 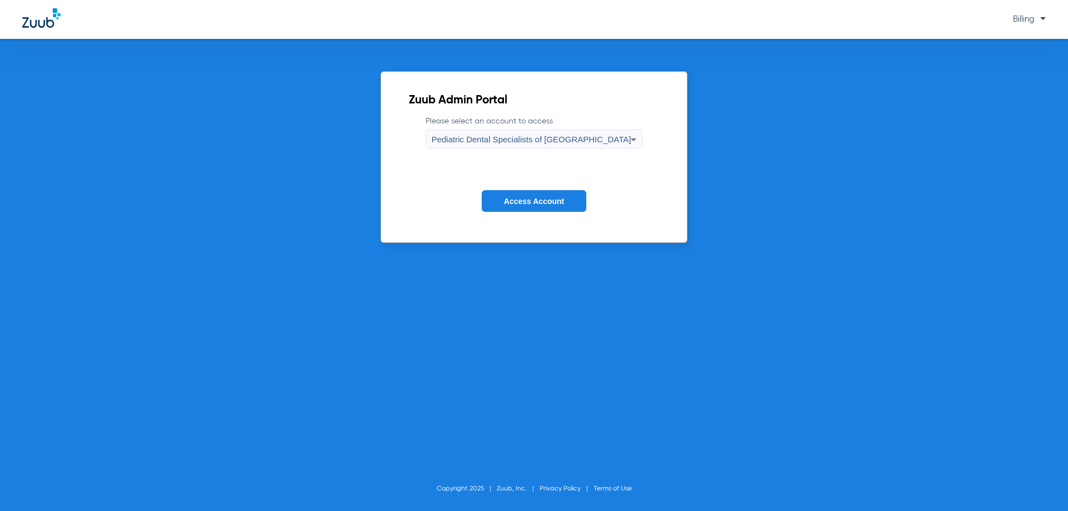 I want to click on a: Terms of Use, so click(x=612, y=489).